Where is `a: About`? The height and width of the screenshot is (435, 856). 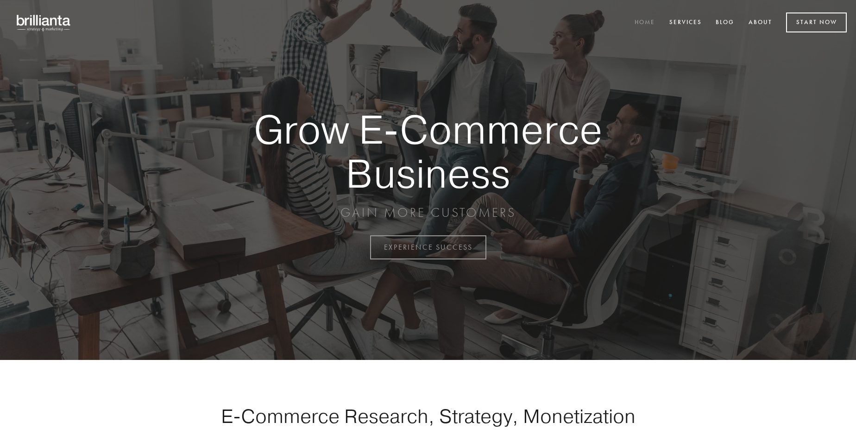
a: About is located at coordinates (760, 23).